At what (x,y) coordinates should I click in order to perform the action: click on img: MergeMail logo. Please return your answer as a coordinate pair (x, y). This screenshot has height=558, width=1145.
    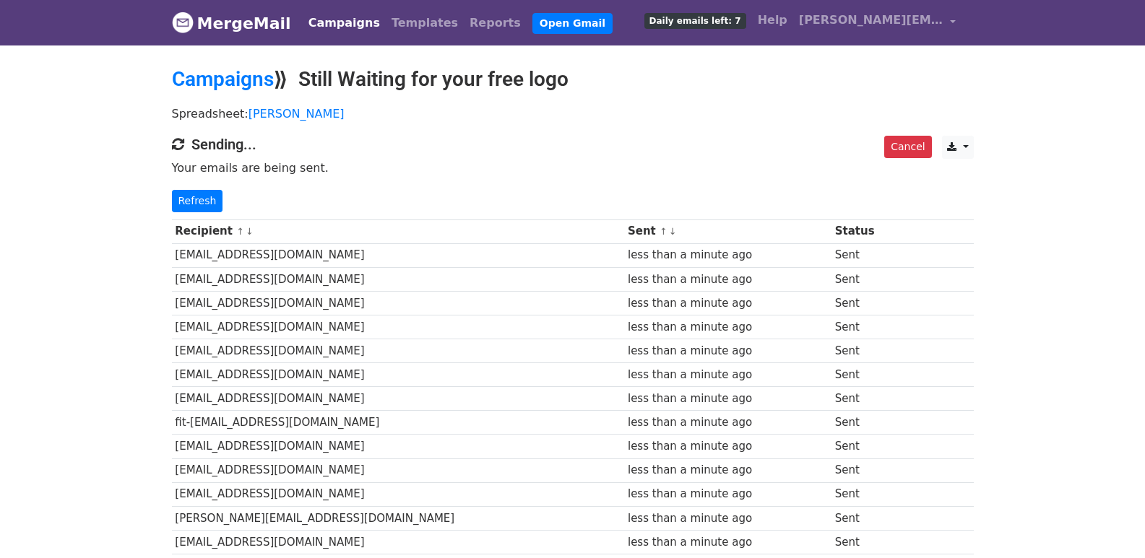
    Looking at the image, I should click on (183, 22).